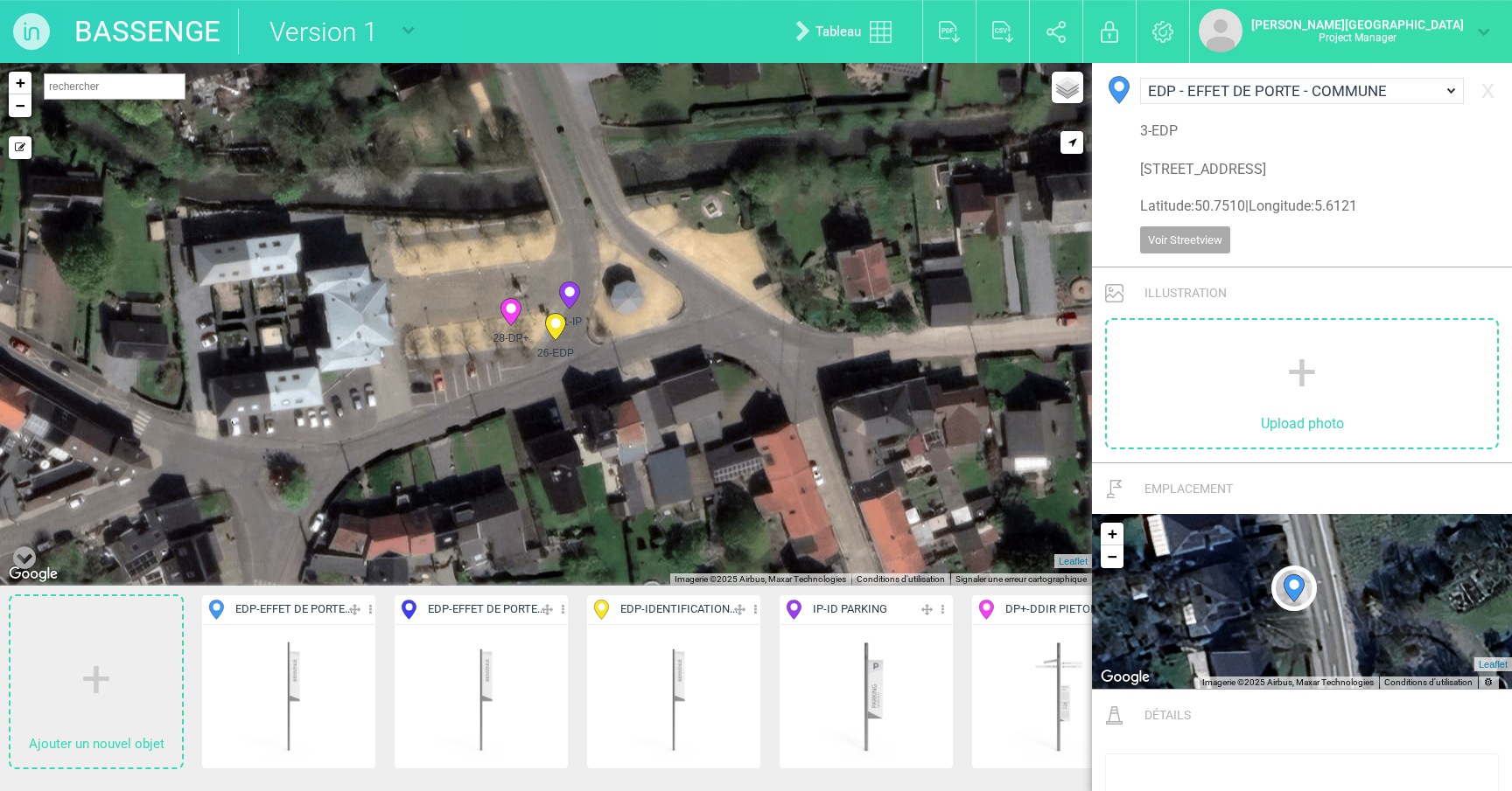 The image size is (1512, 791). I want to click on a: Ajouter un nouvel objet, so click(96, 682).